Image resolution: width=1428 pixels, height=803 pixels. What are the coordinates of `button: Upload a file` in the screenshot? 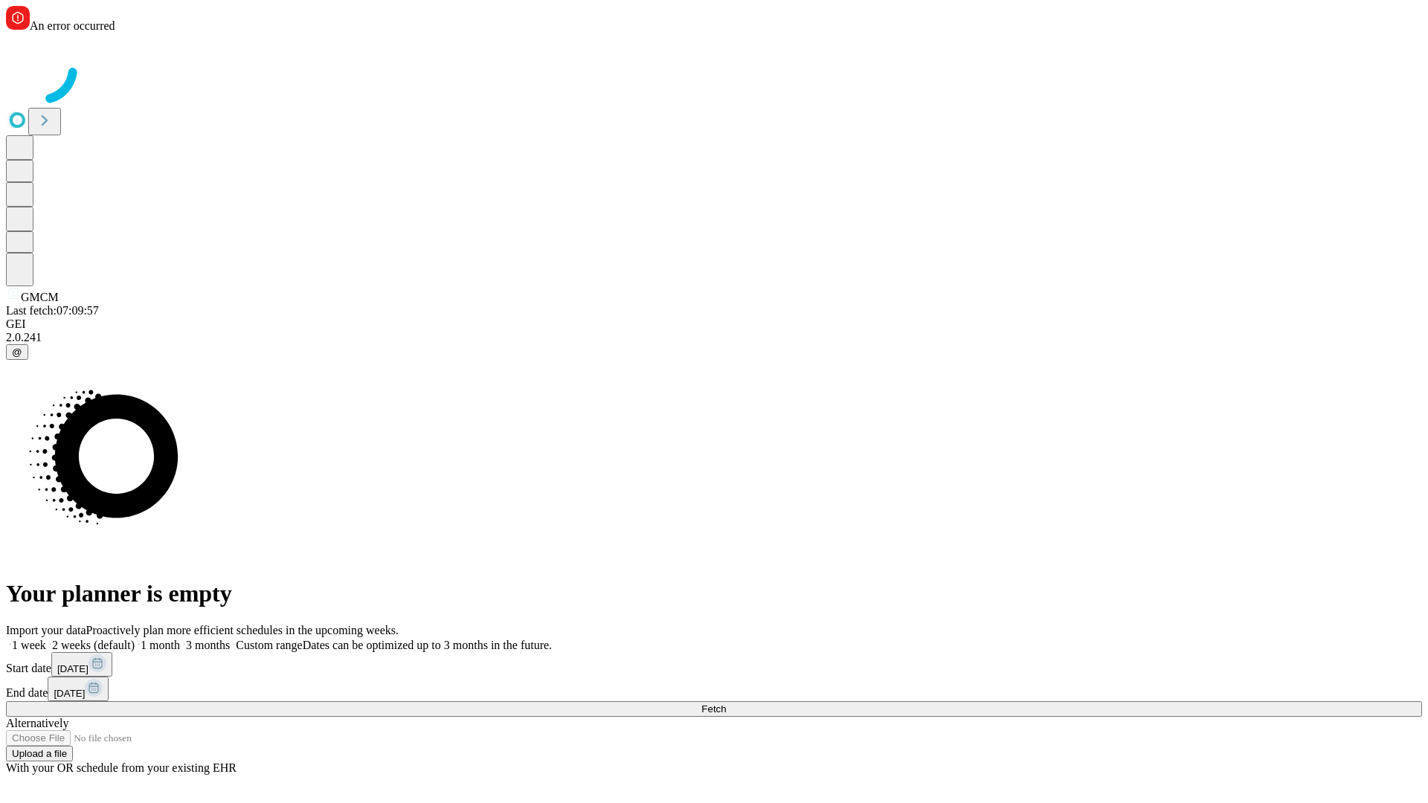 It's located at (39, 753).